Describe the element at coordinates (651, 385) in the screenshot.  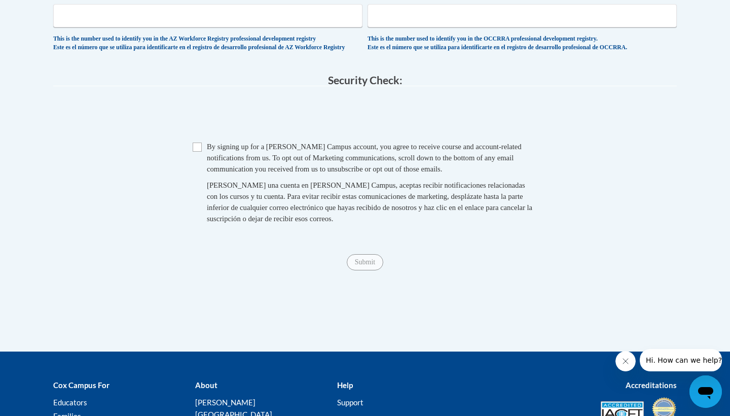
I see `b: Accreditations` at that location.